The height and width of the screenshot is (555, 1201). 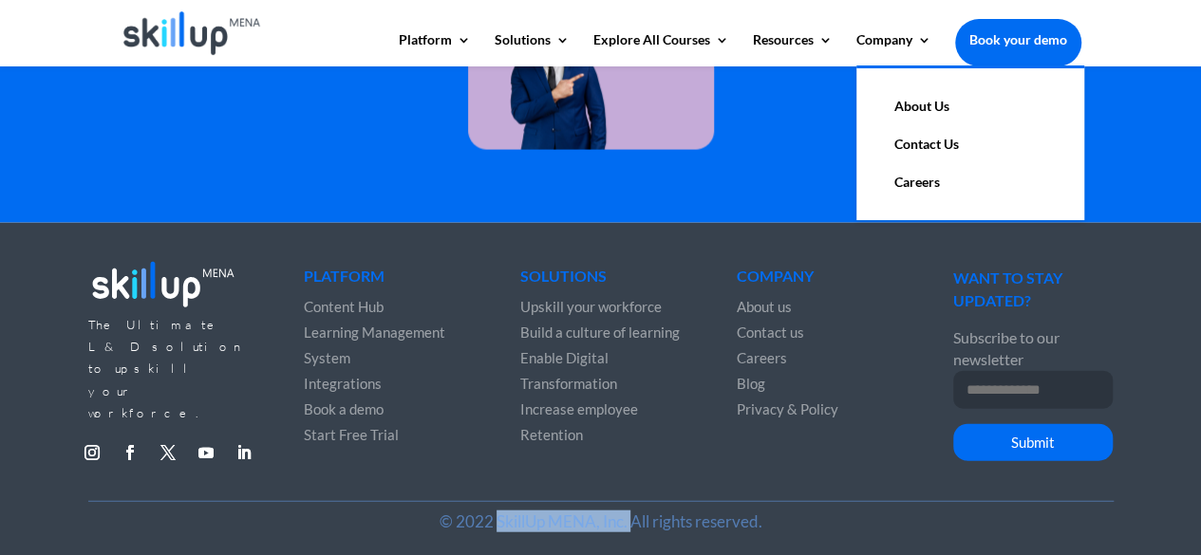 I want to click on span: Blog, so click(x=751, y=383).